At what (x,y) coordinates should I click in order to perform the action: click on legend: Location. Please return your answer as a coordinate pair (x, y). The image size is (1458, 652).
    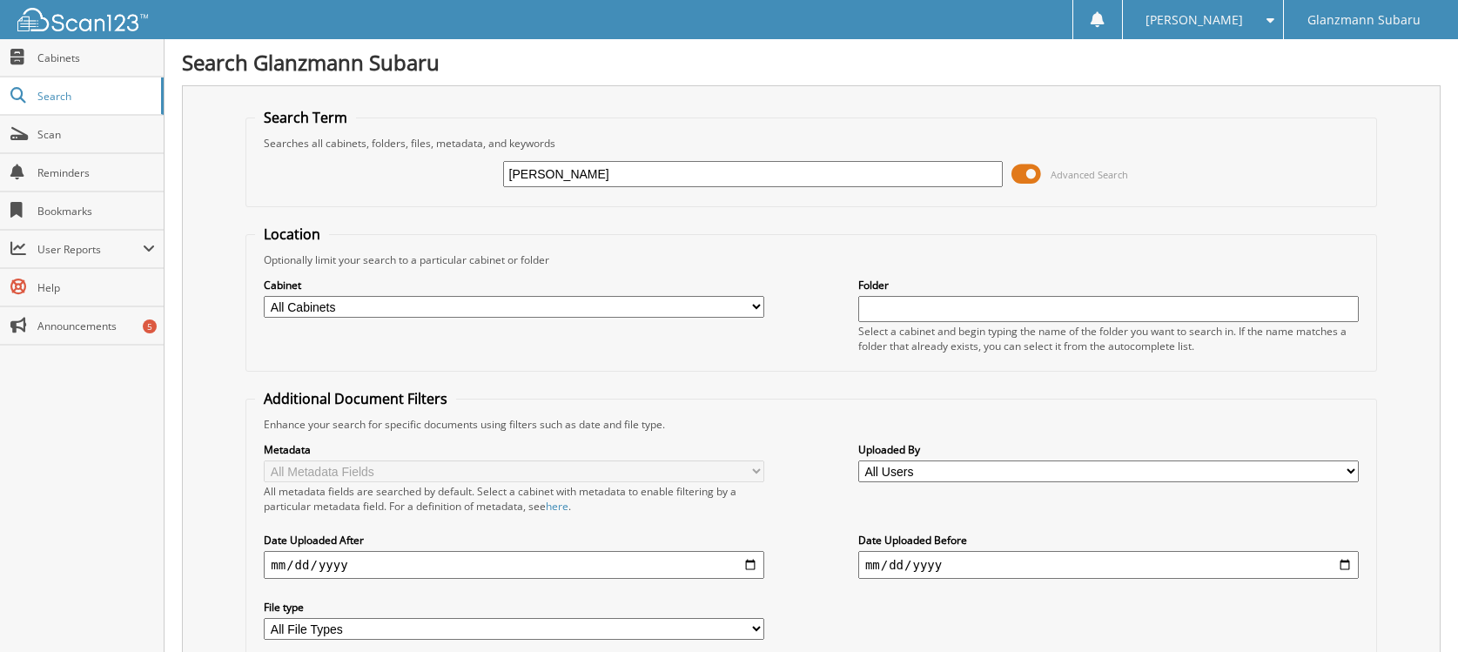
    Looking at the image, I should click on (292, 234).